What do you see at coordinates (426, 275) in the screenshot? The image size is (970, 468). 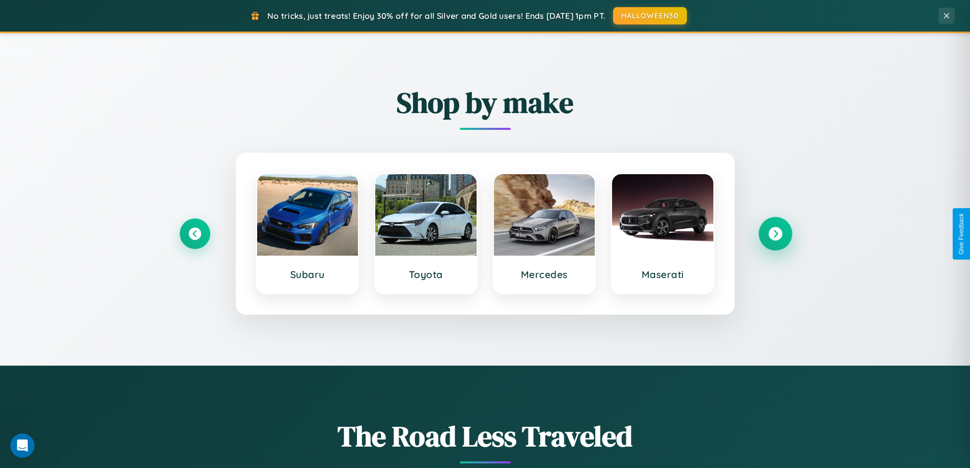 I see `h3: Toyota` at bounding box center [426, 275].